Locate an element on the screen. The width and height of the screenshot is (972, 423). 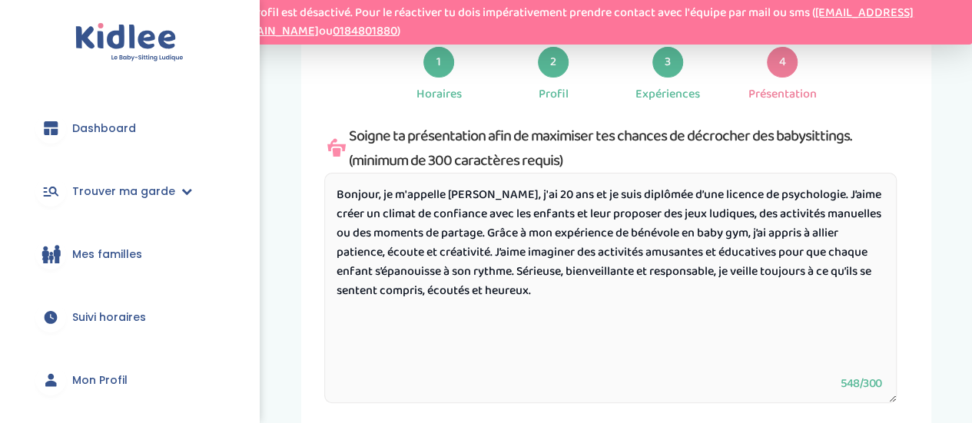
div: 3 is located at coordinates (668, 62).